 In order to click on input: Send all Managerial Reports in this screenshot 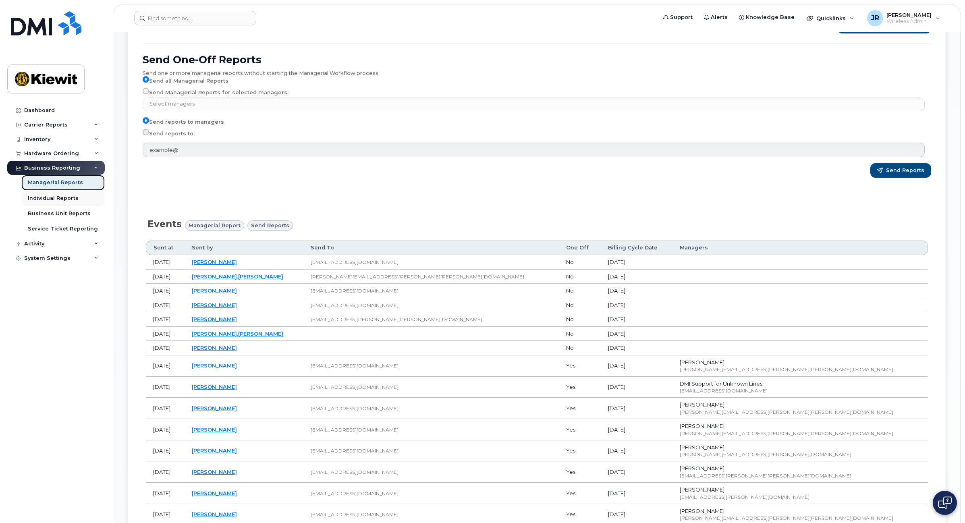, I will do `click(146, 79)`.